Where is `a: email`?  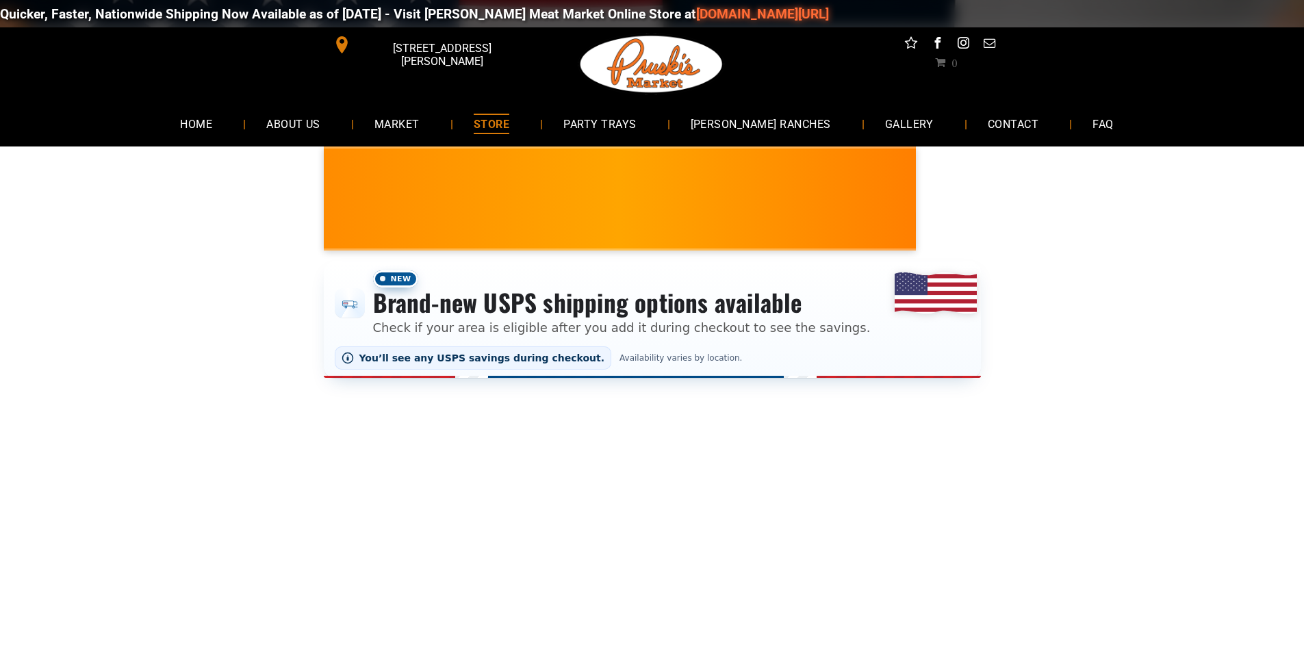
a: email is located at coordinates (989, 45).